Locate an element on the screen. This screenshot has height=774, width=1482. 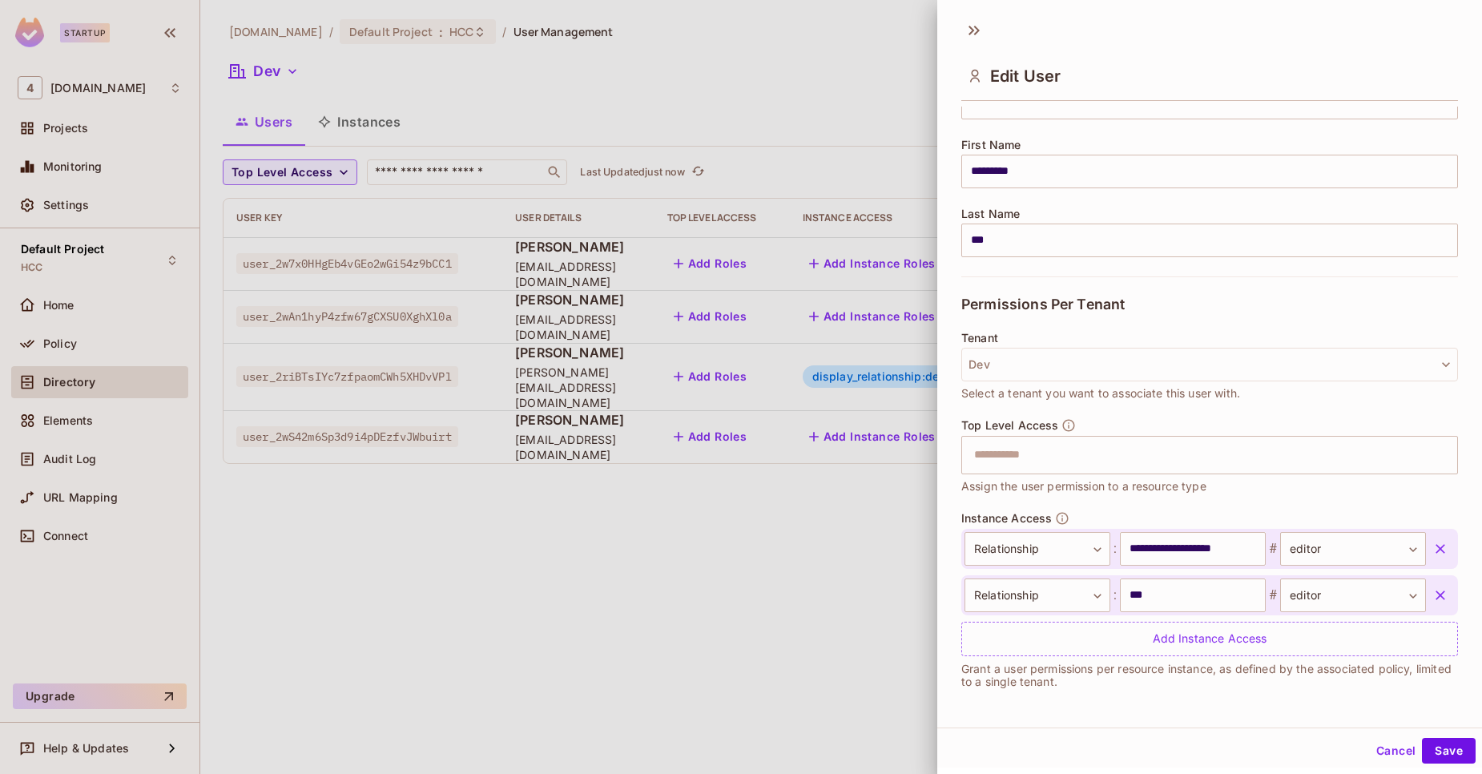
p: Grant a user permissions per resource instance, as defined by the associated policy, limited to a... is located at coordinates (1210, 676).